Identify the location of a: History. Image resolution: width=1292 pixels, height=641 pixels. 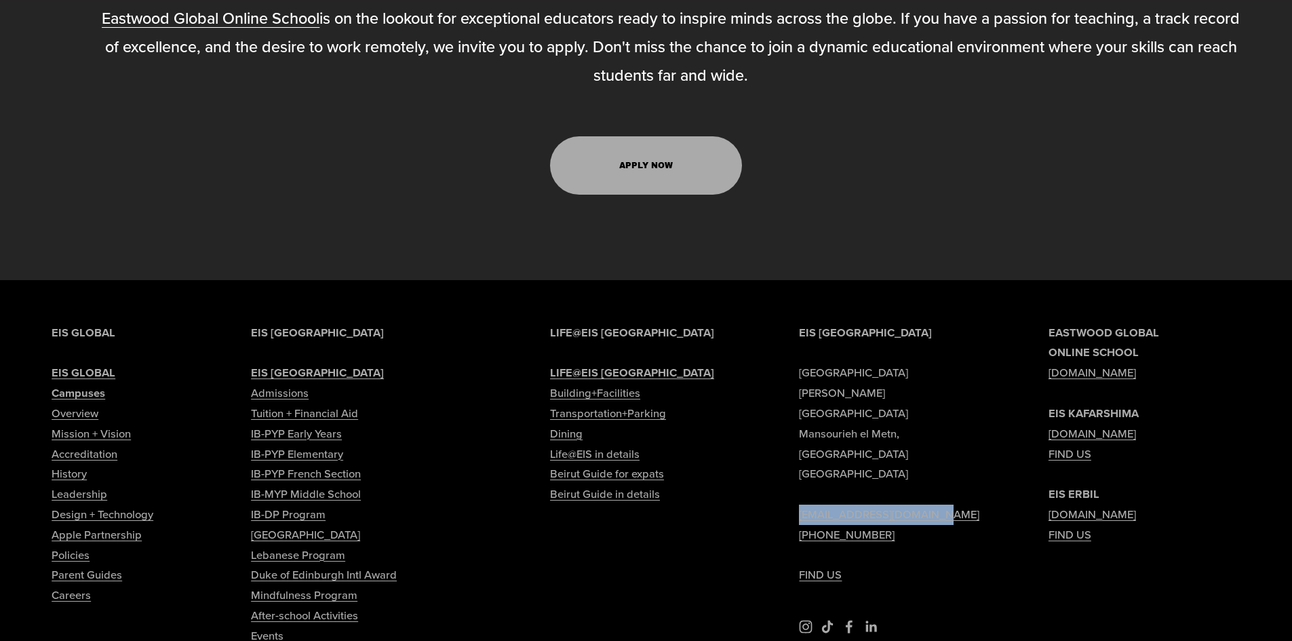
(69, 474).